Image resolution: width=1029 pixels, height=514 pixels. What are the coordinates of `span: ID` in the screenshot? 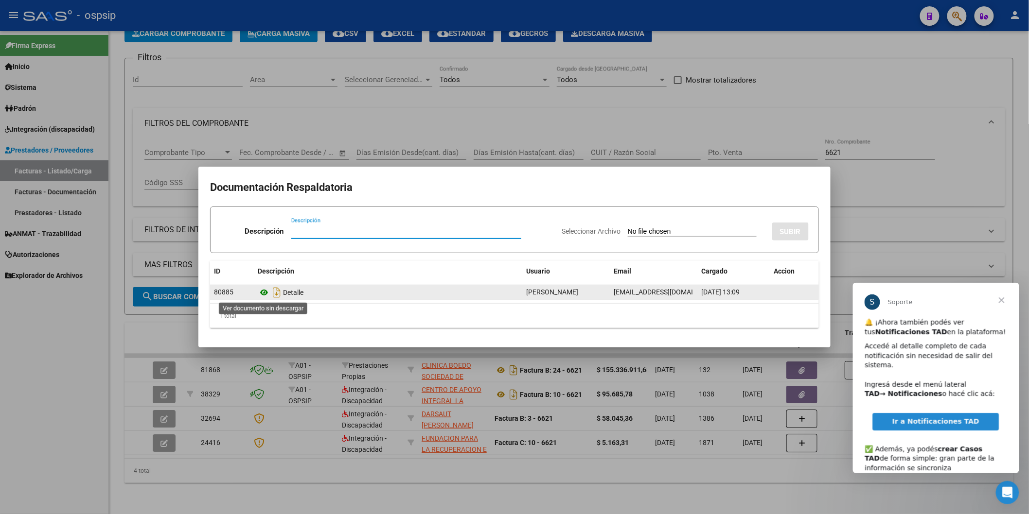 It's located at (217, 271).